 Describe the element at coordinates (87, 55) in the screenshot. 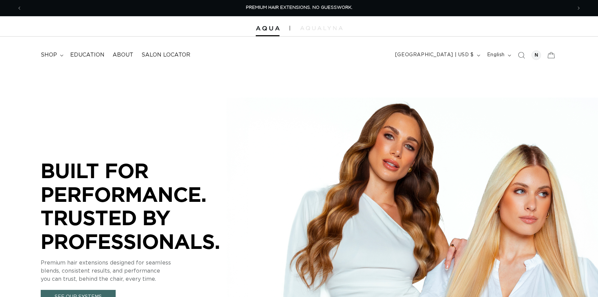

I see `a: Education` at that location.